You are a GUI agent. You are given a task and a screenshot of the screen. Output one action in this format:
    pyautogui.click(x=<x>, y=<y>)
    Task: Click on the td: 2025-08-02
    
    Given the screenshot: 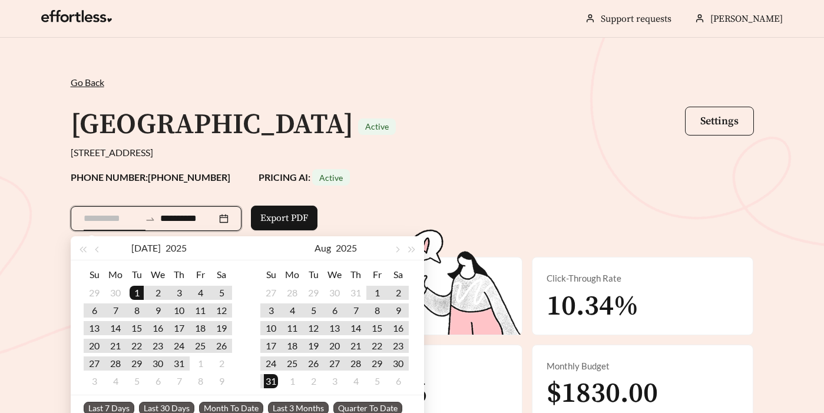 What is the action you would take?
    pyautogui.click(x=398, y=293)
    